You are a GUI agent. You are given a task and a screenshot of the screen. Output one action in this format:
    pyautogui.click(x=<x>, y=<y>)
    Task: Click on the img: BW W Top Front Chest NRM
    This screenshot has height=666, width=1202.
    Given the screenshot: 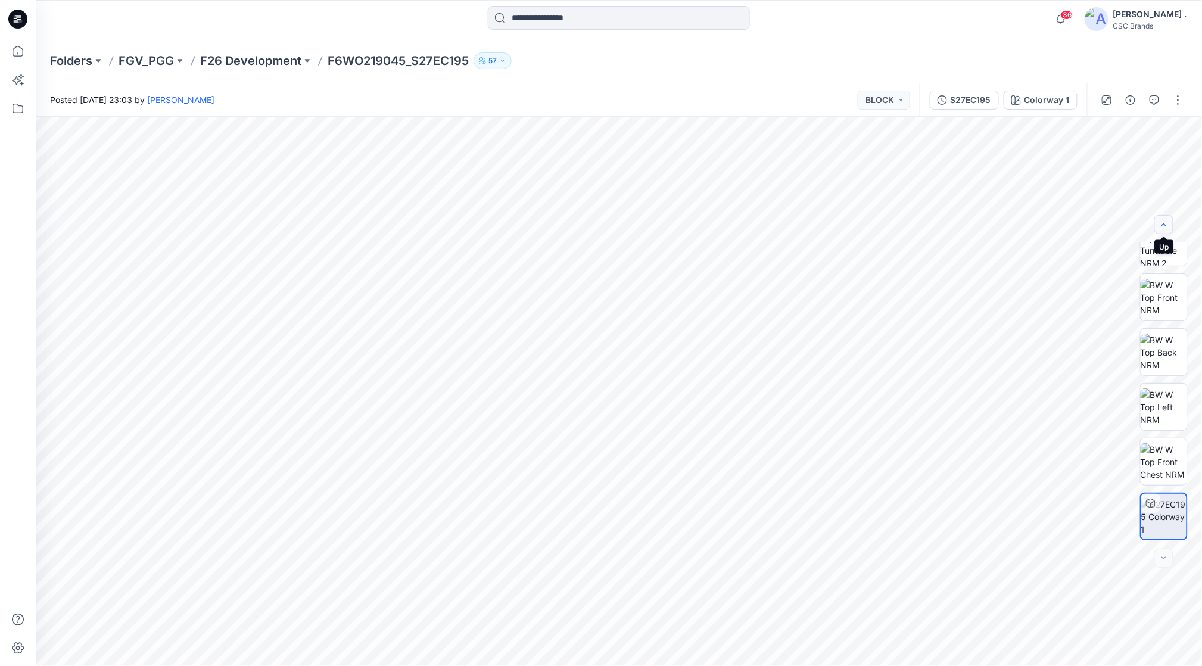 What is the action you would take?
    pyautogui.click(x=1164, y=462)
    